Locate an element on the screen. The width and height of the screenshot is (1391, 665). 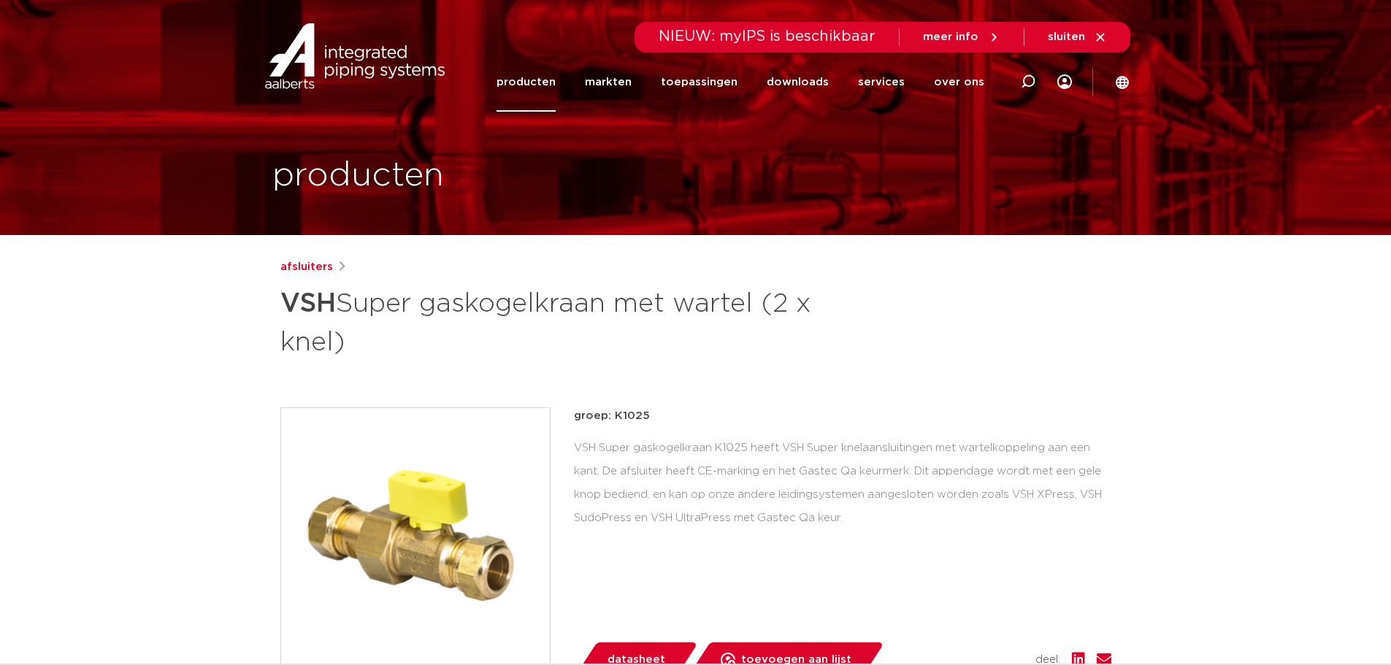
a: over ons is located at coordinates (959, 82).